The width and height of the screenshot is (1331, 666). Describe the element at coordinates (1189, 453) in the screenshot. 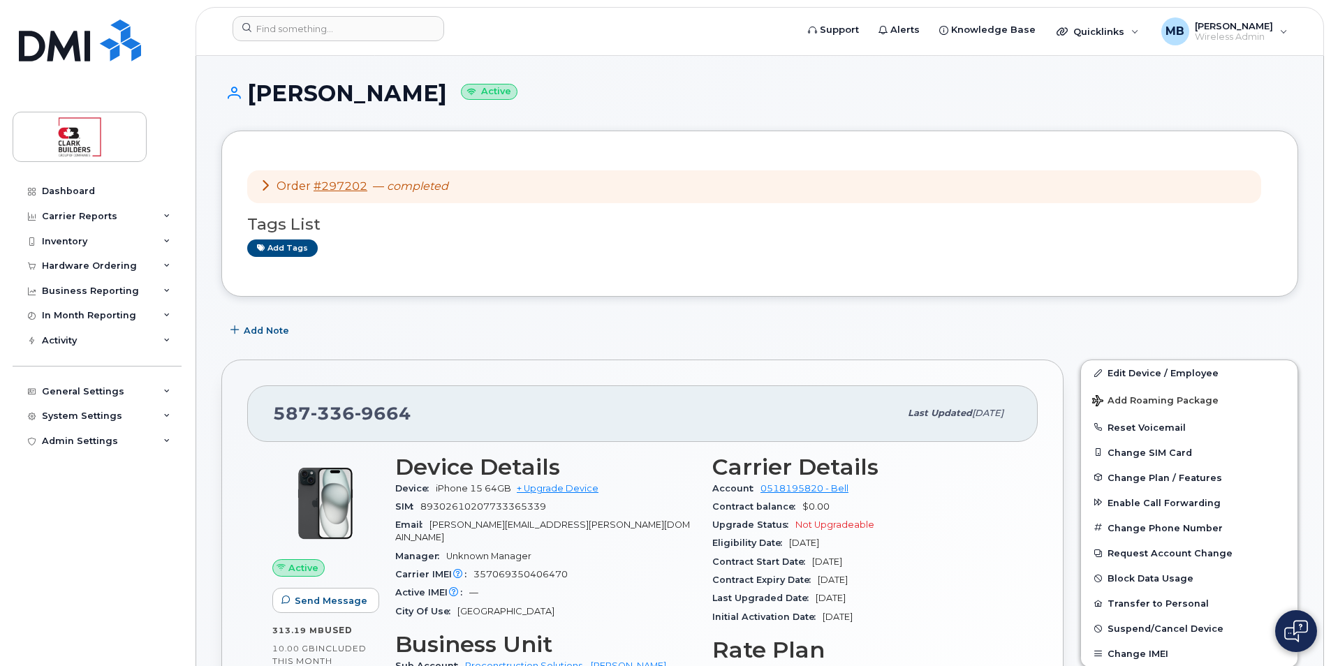

I see `button: Change SIM Card` at that location.